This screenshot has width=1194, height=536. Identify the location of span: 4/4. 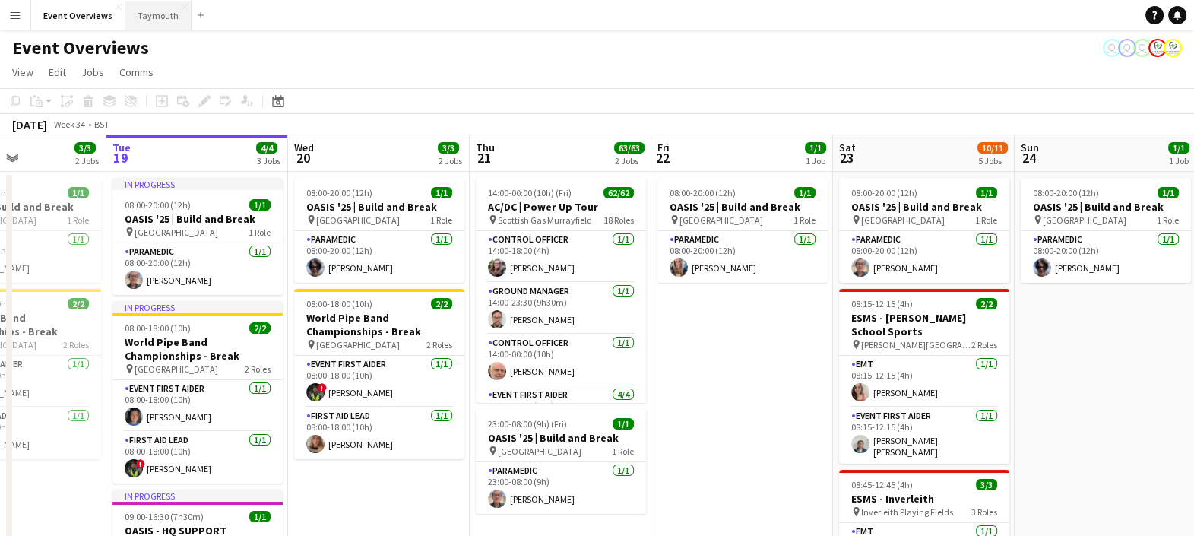
(267, 147).